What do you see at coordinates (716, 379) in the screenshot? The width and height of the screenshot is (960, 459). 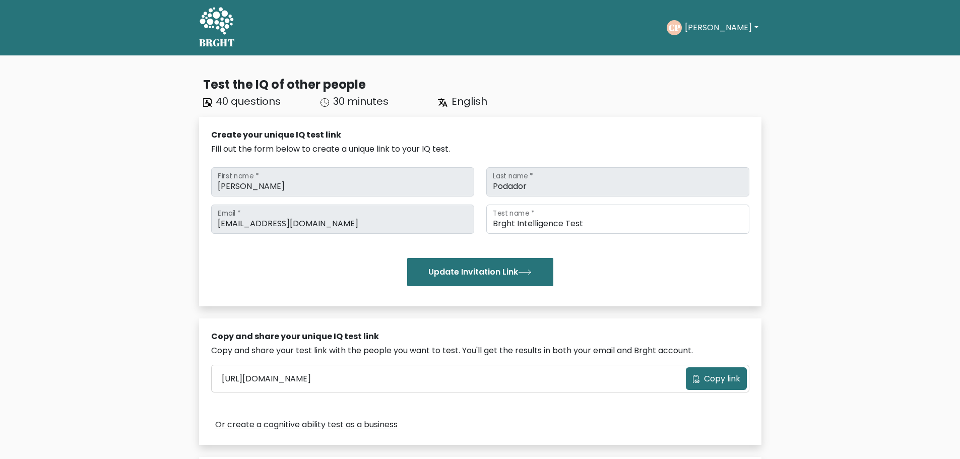 I see `button: Copy link` at bounding box center [716, 379].